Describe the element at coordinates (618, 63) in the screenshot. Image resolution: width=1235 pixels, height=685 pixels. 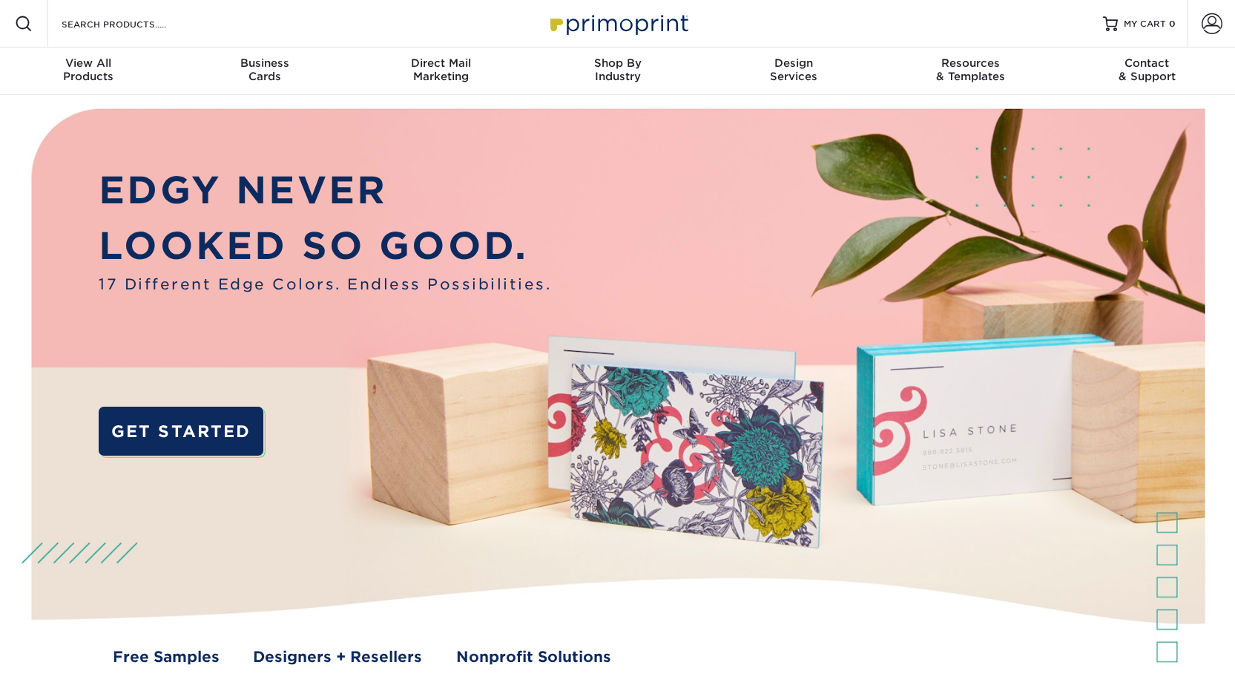
I see `span: Shop By` at that location.